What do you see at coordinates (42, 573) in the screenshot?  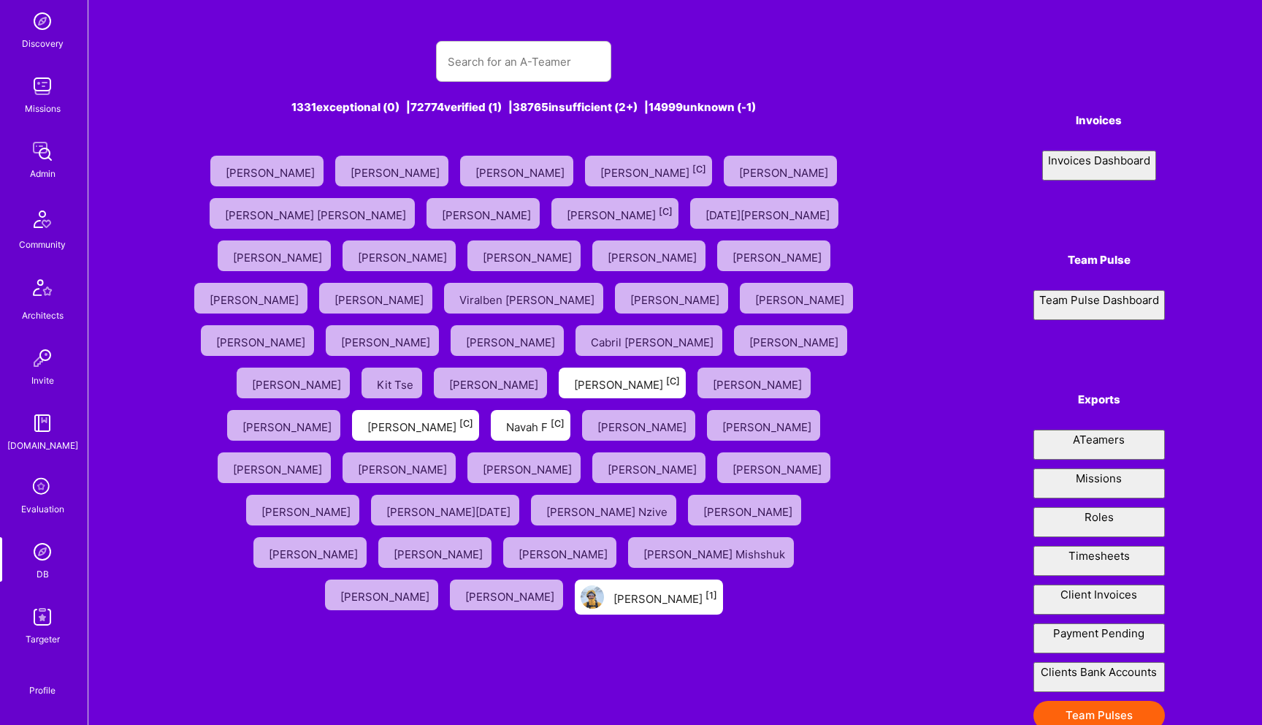 I see `div: DB` at bounding box center [42, 573].